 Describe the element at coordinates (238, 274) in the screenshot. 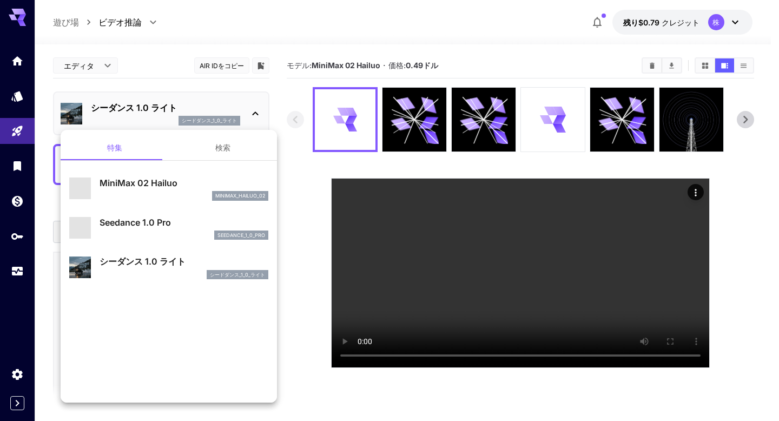

I see `font: シードダンス_1_0_ライト` at that location.